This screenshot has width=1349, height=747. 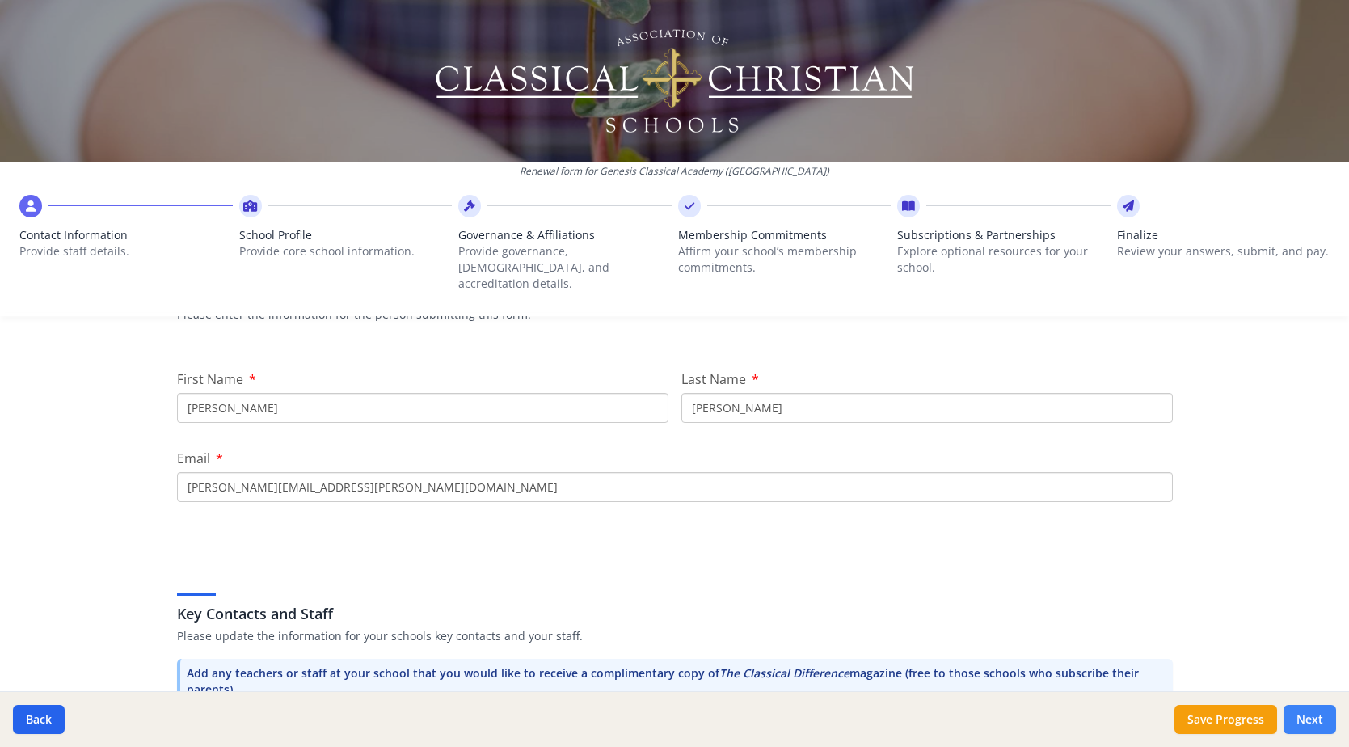 I want to click on i: The Classical Difference, so click(x=784, y=672).